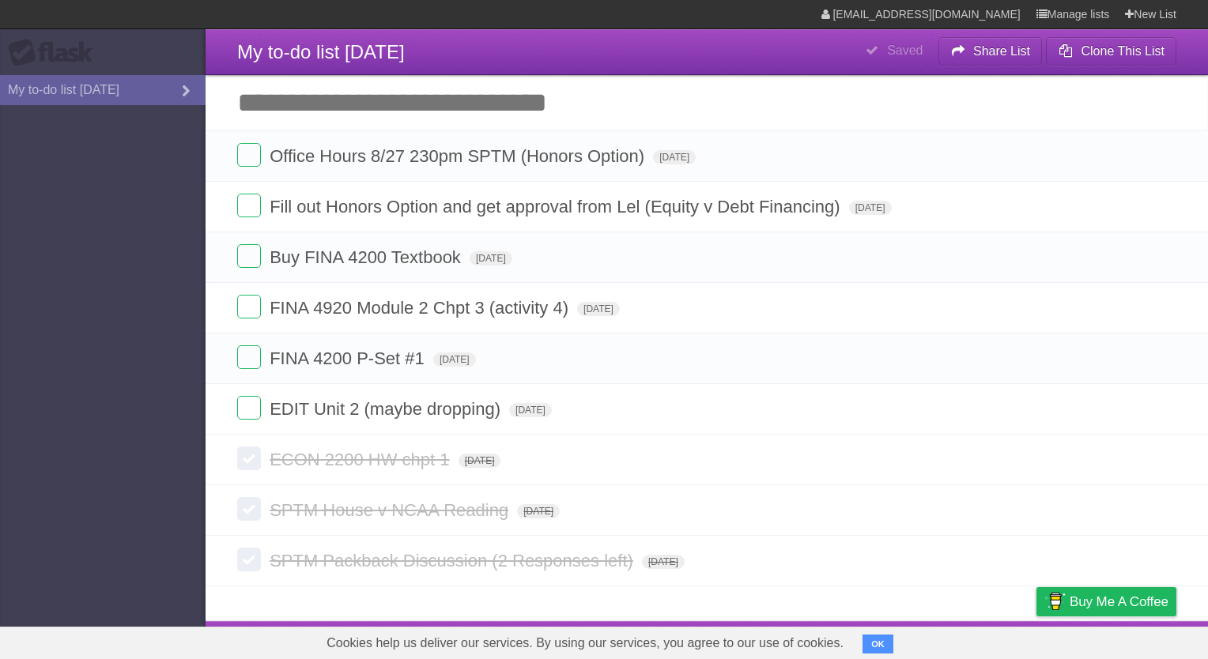 The width and height of the screenshot is (1208, 659). I want to click on b: Share List, so click(1001, 51).